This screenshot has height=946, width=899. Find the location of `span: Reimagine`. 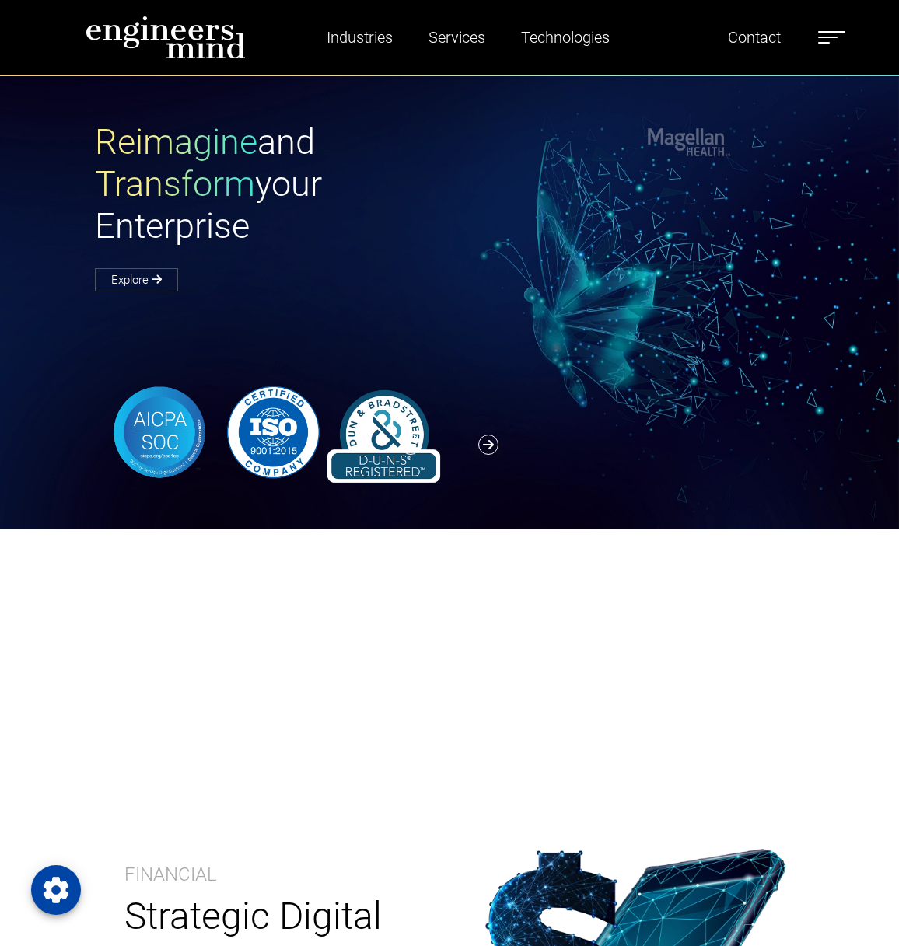

span: Reimagine is located at coordinates (176, 142).